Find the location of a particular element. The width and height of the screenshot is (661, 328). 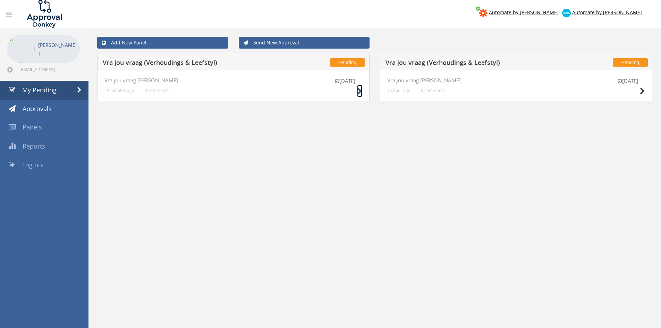

span: My Pending is located at coordinates (39, 90).